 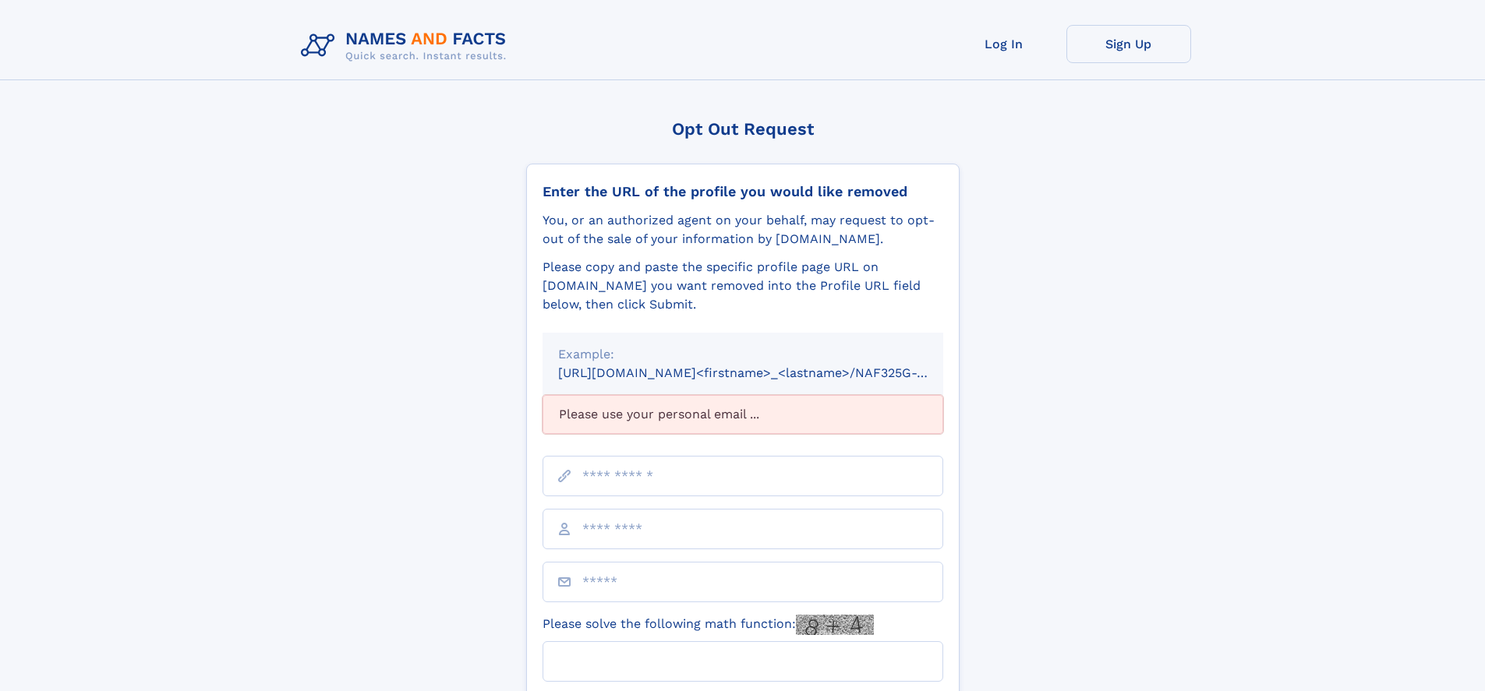 I want to click on div: Example:, so click(x=743, y=355).